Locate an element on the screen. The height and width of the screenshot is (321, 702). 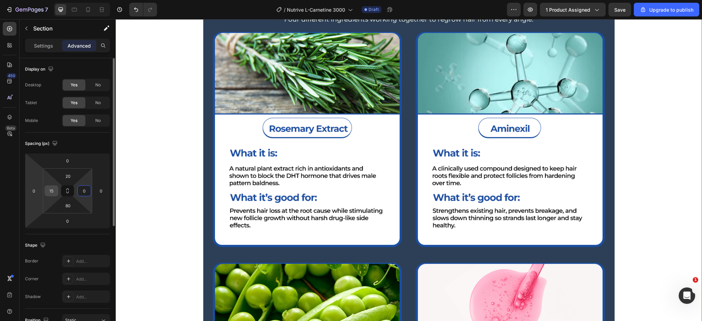
span: Save is located at coordinates (620, 10).